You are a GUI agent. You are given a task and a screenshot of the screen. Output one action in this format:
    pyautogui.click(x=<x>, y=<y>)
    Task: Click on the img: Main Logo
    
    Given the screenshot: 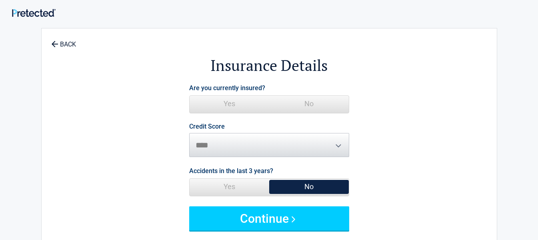 What is the action you would take?
    pyautogui.click(x=34, y=13)
    